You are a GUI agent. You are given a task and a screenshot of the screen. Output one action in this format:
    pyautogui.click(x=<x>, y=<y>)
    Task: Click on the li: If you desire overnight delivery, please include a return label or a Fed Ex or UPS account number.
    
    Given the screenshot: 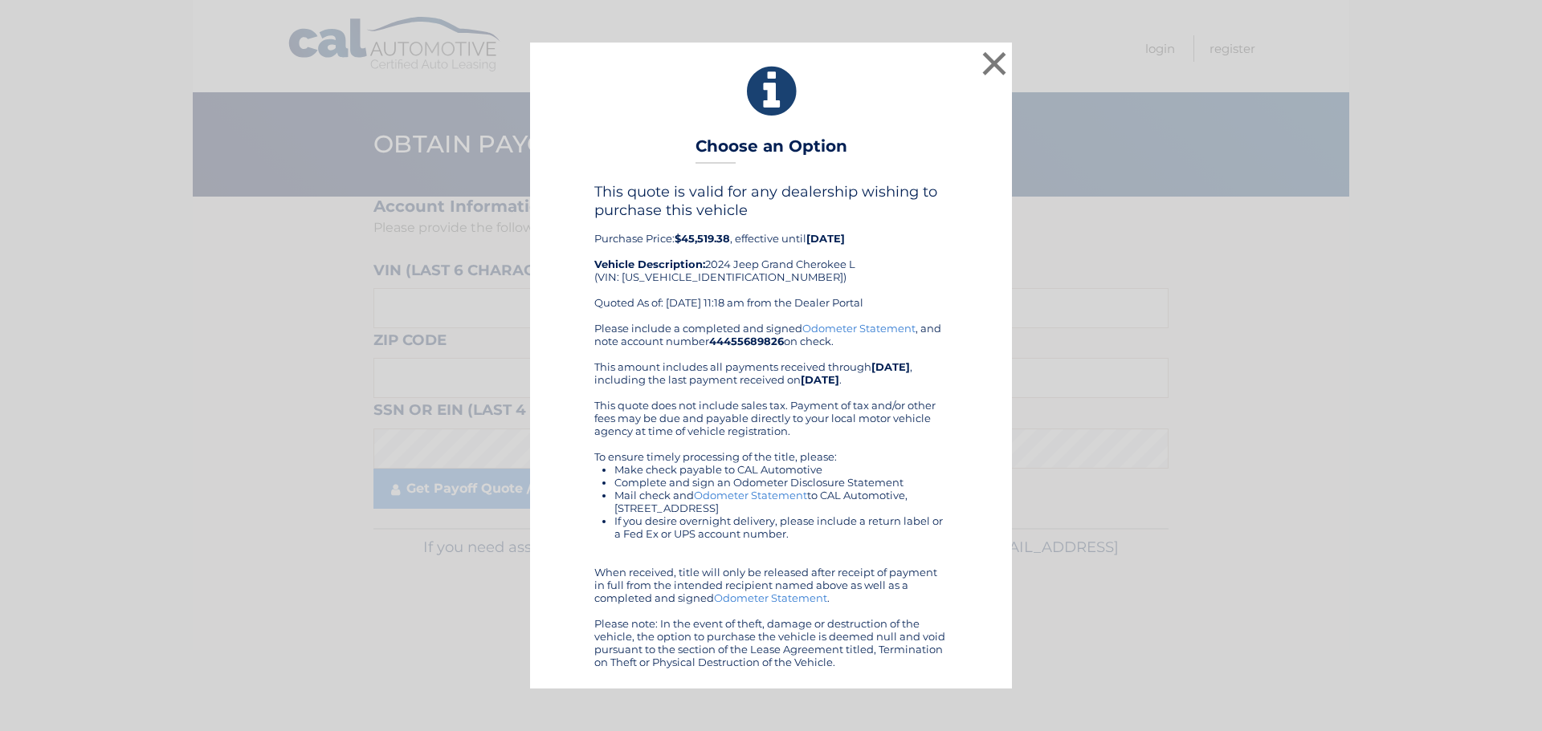 What is the action you would take?
    pyautogui.click(x=780, y=528)
    